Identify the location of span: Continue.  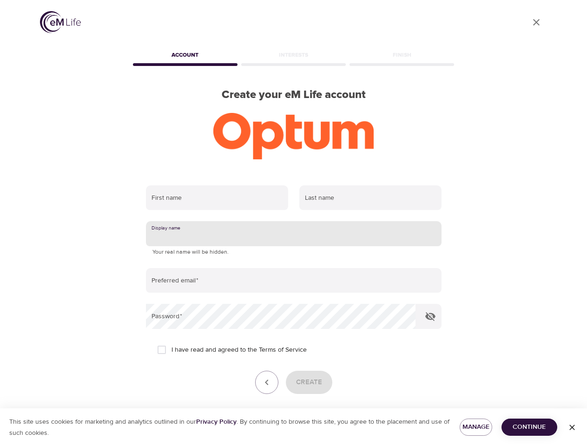
(529, 427).